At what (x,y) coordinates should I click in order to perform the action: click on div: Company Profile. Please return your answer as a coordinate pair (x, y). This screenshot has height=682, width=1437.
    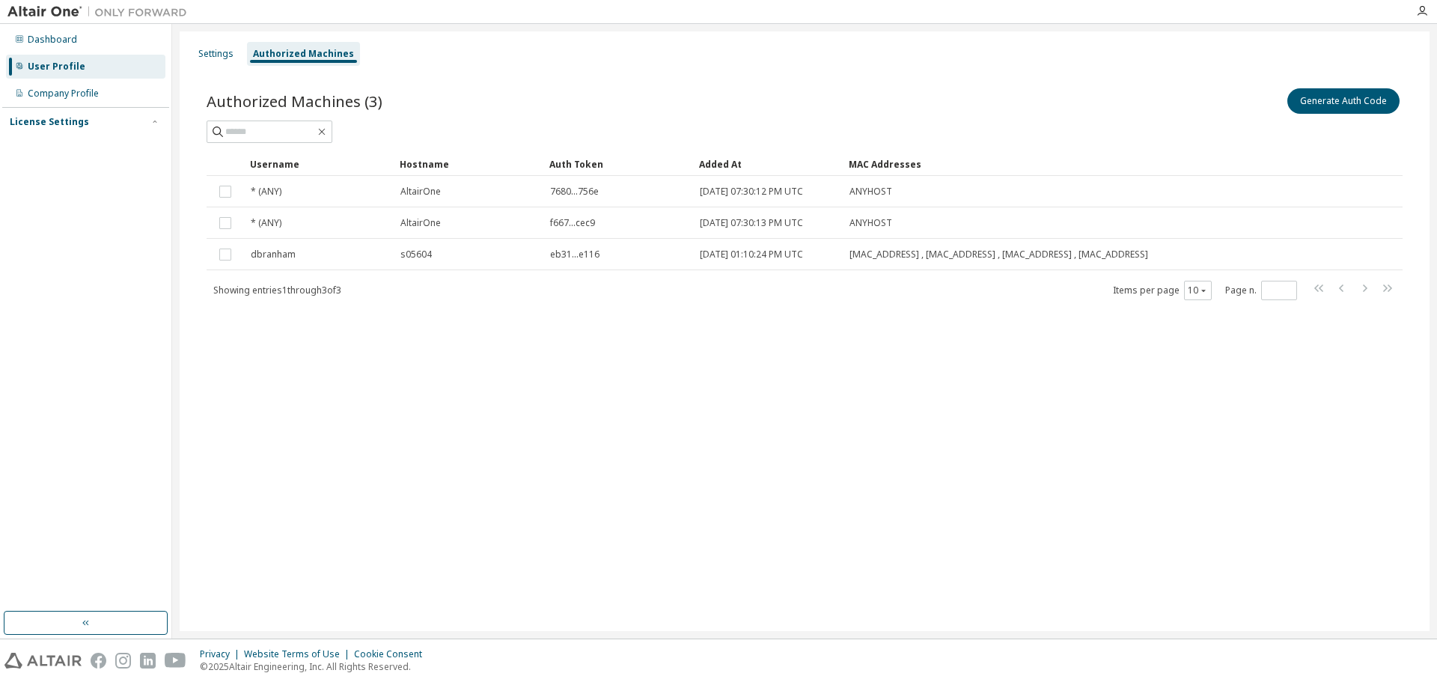
    Looking at the image, I should click on (63, 94).